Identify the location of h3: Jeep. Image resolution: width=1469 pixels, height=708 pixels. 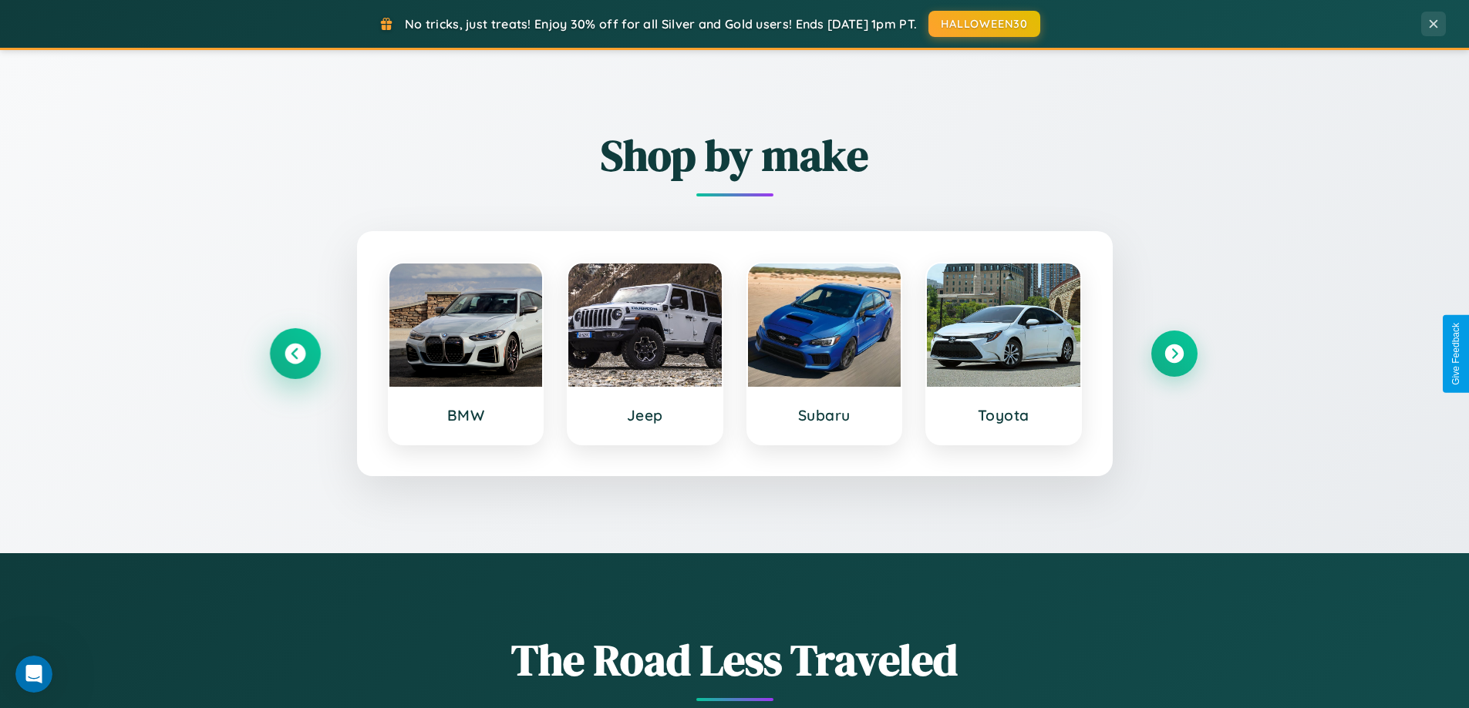
(644, 416).